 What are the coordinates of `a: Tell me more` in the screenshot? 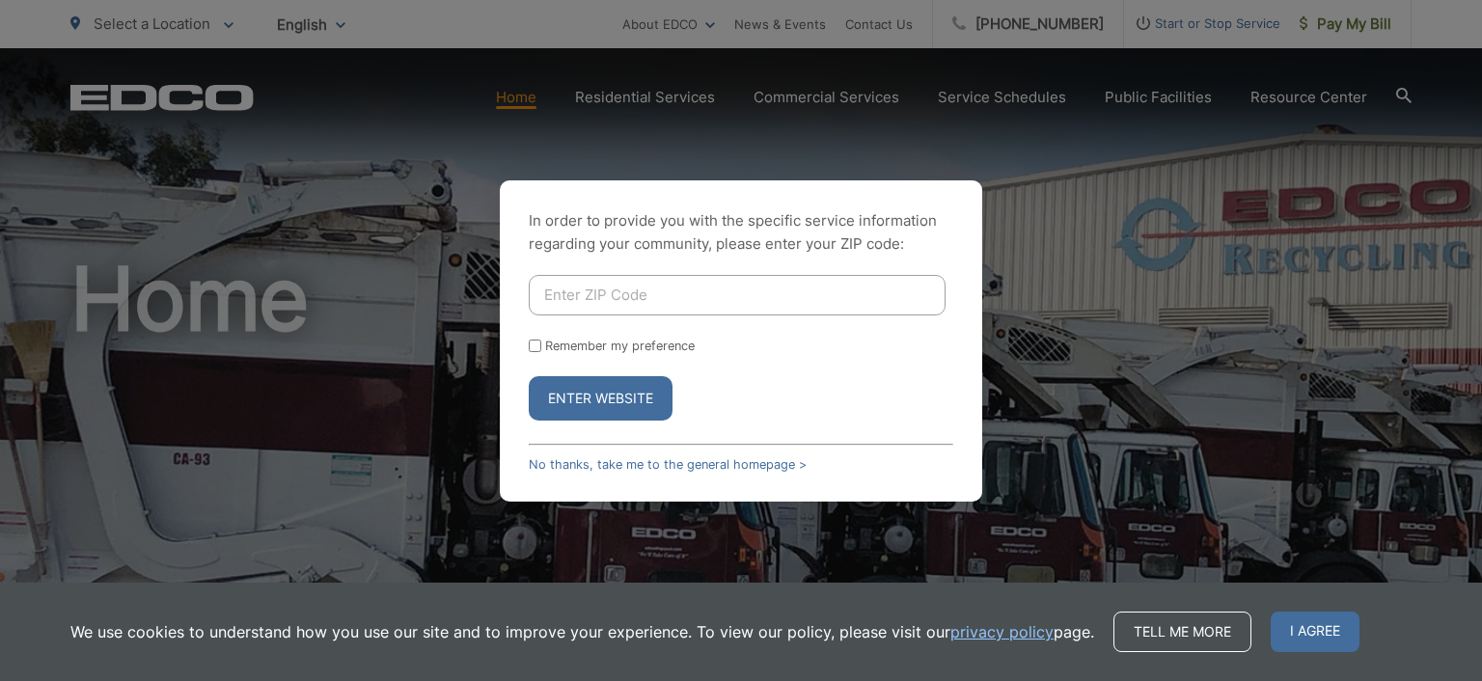 It's located at (1182, 632).